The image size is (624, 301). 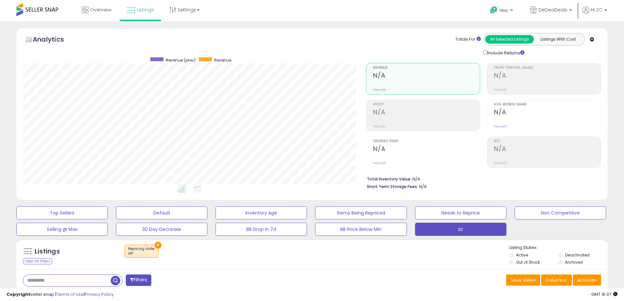 What do you see at coordinates (18, 294) in the screenshot?
I see `strong: Copyright` at bounding box center [18, 294].